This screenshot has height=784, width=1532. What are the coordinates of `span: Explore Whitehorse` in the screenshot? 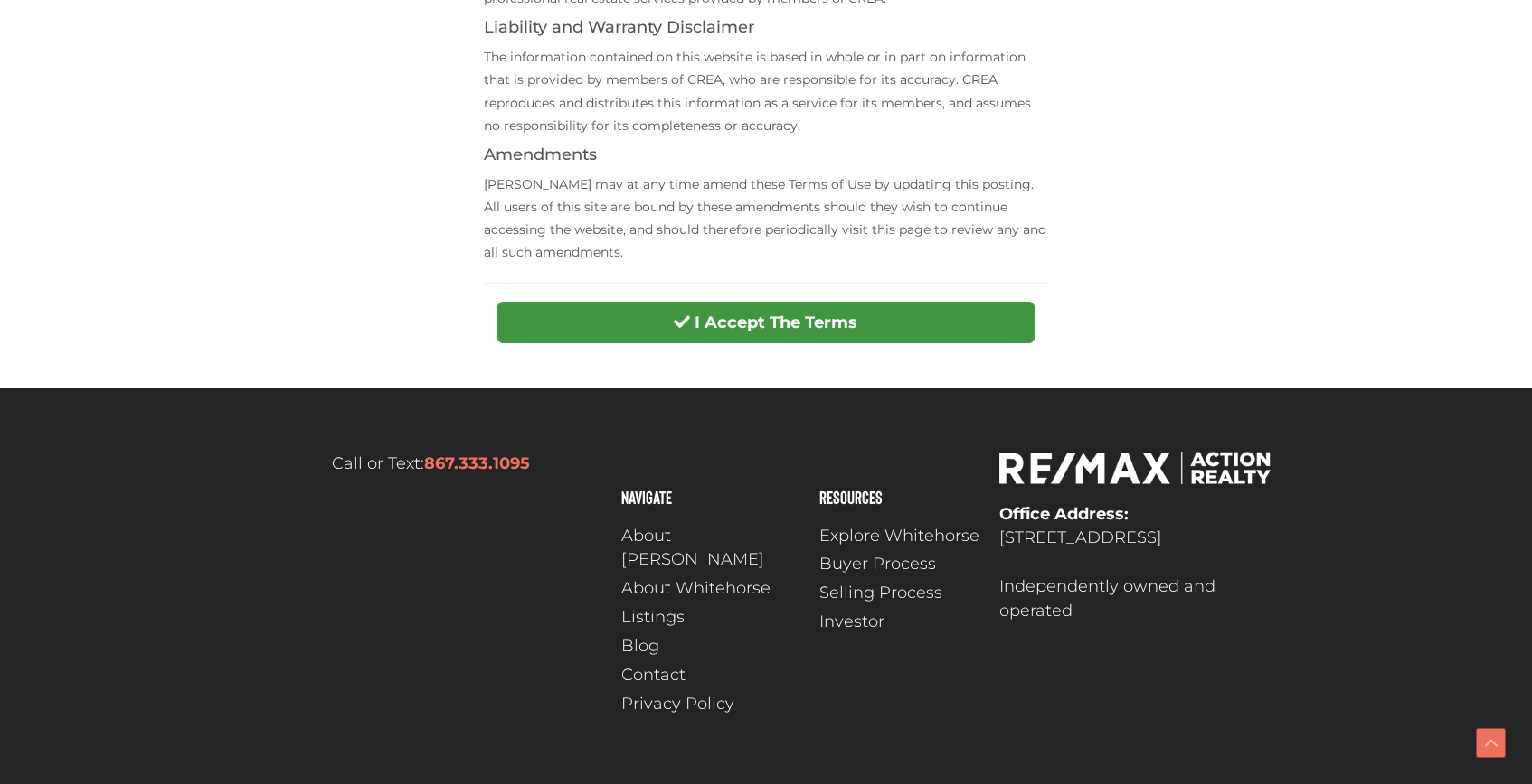 It's located at (899, 536).